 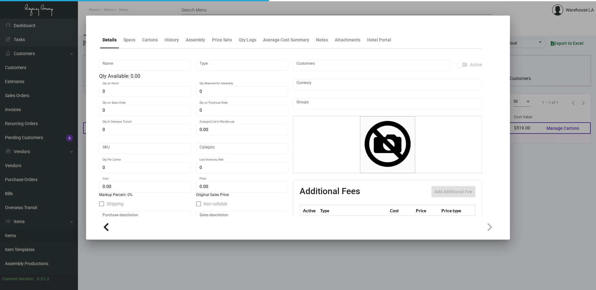 What do you see at coordinates (115, 204) in the screenshot?
I see `span: Shipping` at bounding box center [115, 204].